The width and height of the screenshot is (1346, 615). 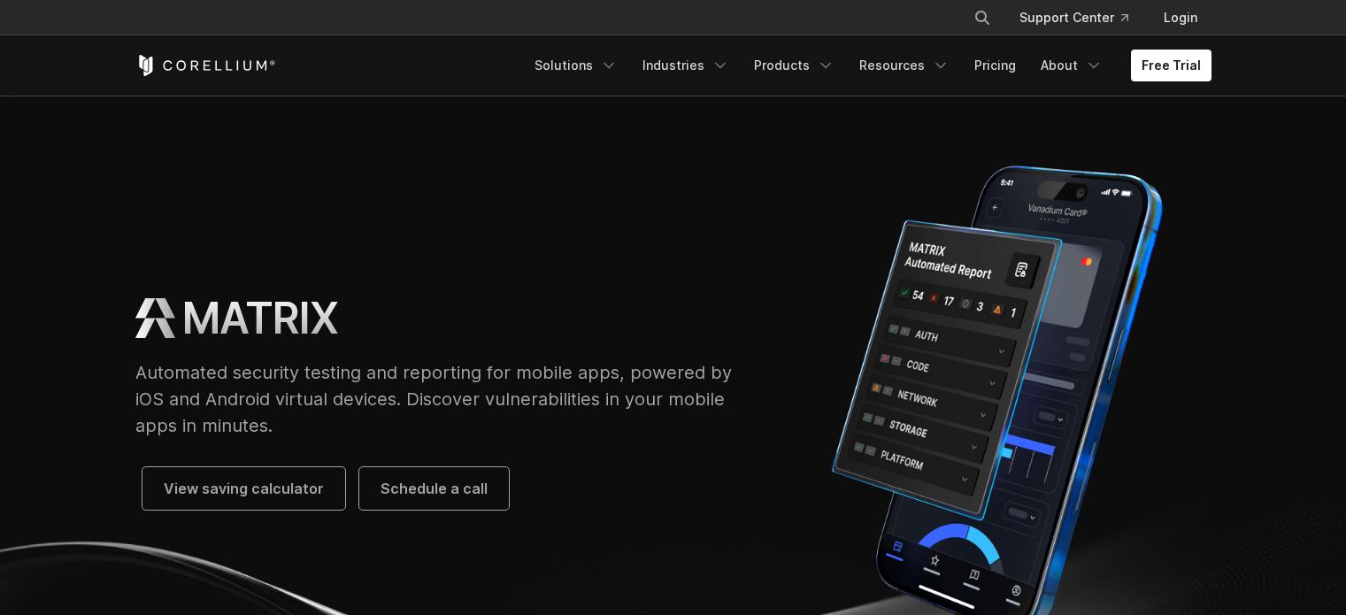 What do you see at coordinates (995, 65) in the screenshot?
I see `a: Pricing` at bounding box center [995, 65].